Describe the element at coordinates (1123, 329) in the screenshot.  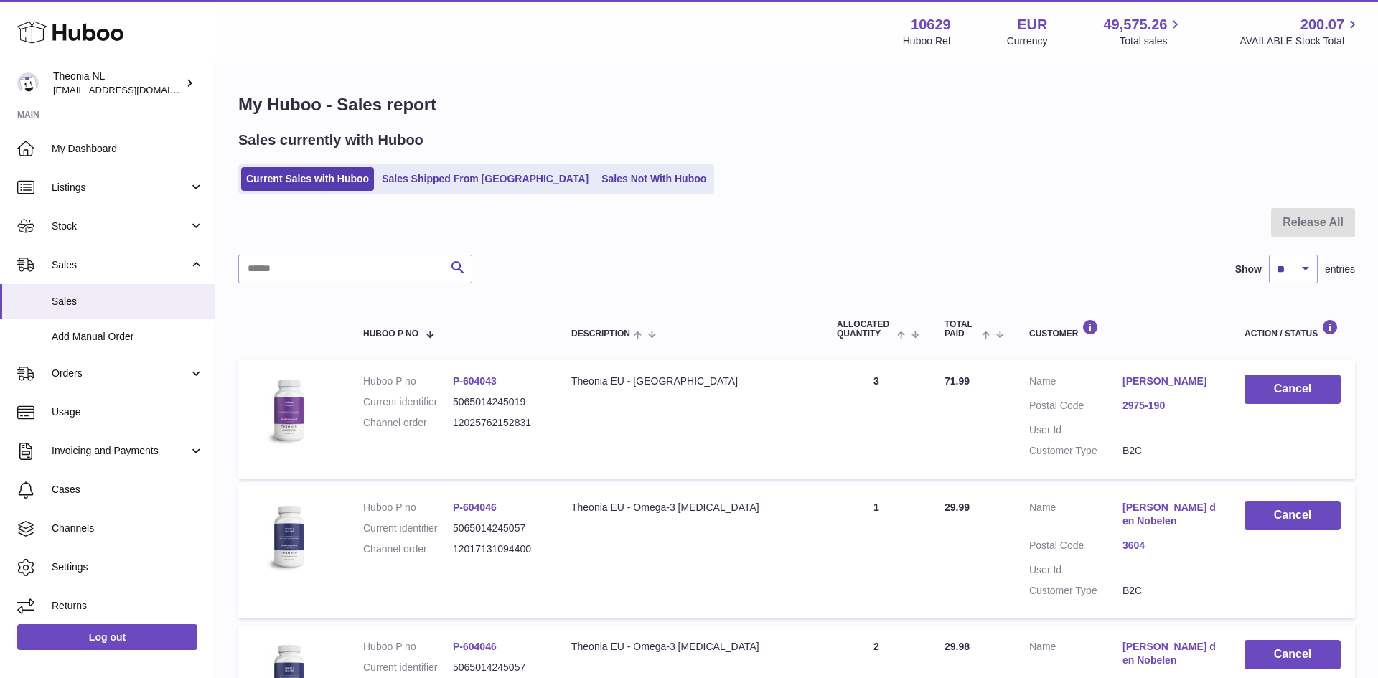
I see `div: Customer` at that location.